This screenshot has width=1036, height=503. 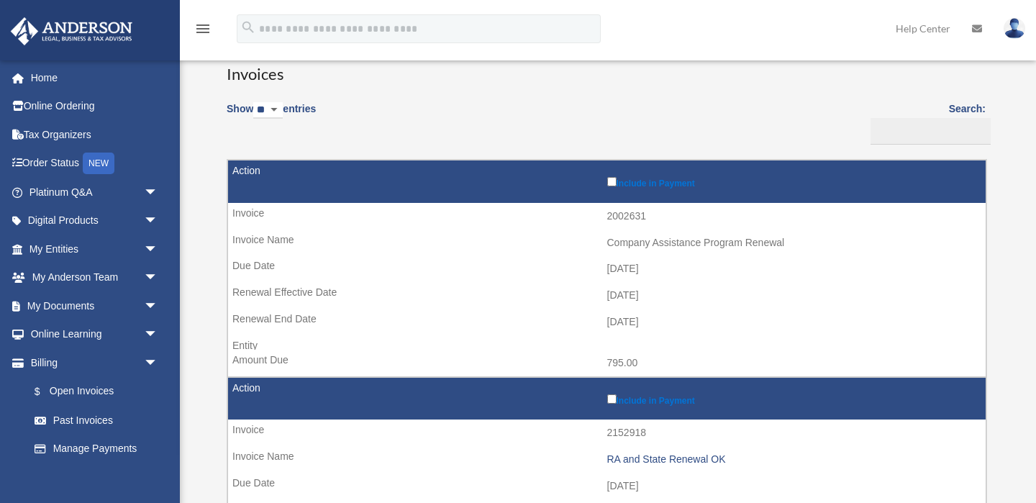 What do you see at coordinates (96, 420) in the screenshot?
I see `a: Past Invoices` at bounding box center [96, 420].